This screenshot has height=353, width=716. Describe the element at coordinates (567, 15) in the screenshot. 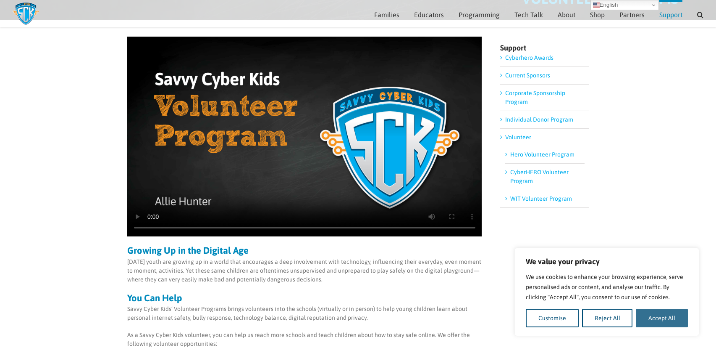

I see `span: About` at that location.